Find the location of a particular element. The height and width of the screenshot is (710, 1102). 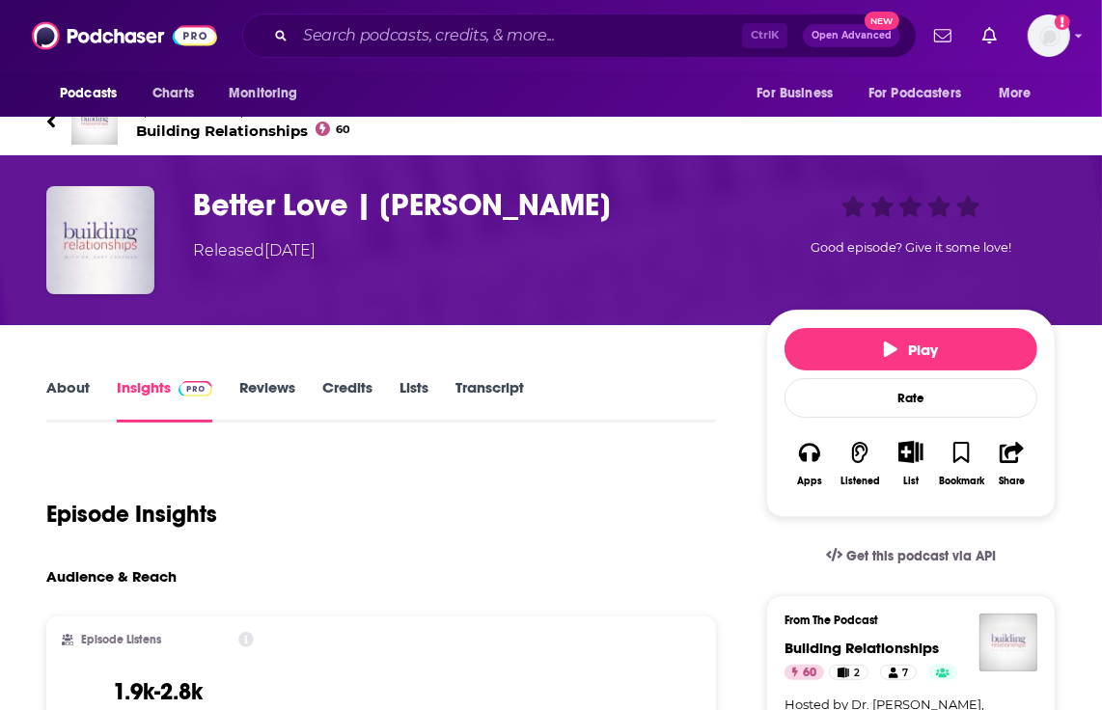

span: Charts is located at coordinates (173, 94).